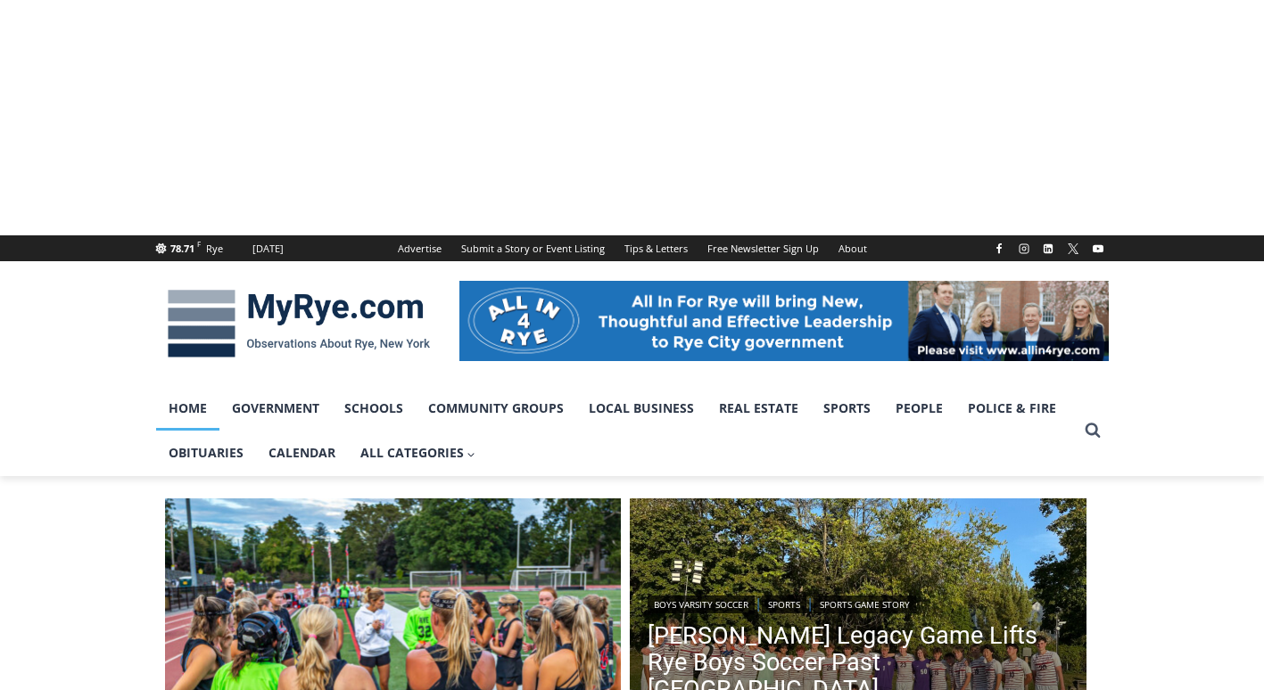  I want to click on a: X, so click(1073, 249).